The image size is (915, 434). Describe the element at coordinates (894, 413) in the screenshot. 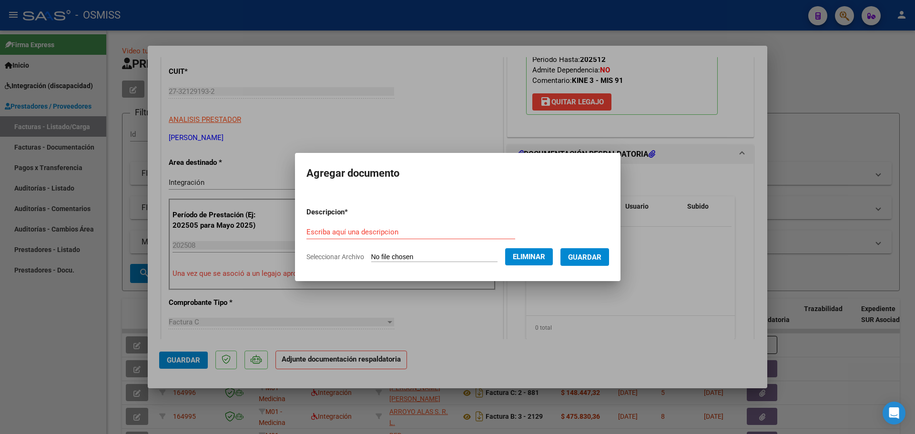

I see `div: Open Intercom Messenger` at that location.